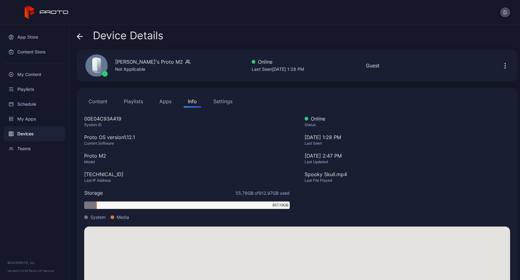  What do you see at coordinates (34, 263) in the screenshot?
I see `div: © 2025 PROTO, Inc.` at bounding box center [34, 263].